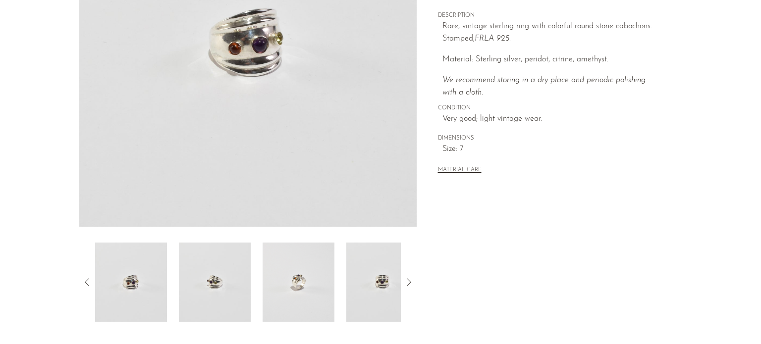 The image size is (761, 344). What do you see at coordinates (549, 16) in the screenshot?
I see `span: DESCRIPTION` at bounding box center [549, 16].